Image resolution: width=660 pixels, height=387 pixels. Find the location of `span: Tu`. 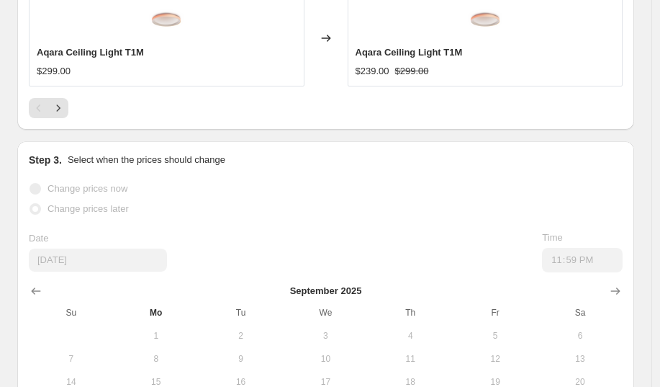

span: Tu is located at coordinates (241, 312).